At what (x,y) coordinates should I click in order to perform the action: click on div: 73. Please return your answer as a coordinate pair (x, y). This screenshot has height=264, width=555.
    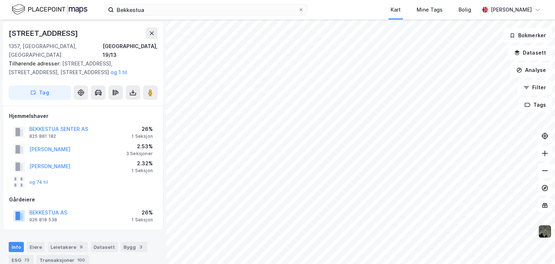
    Looking at the image, I should click on (27, 260).